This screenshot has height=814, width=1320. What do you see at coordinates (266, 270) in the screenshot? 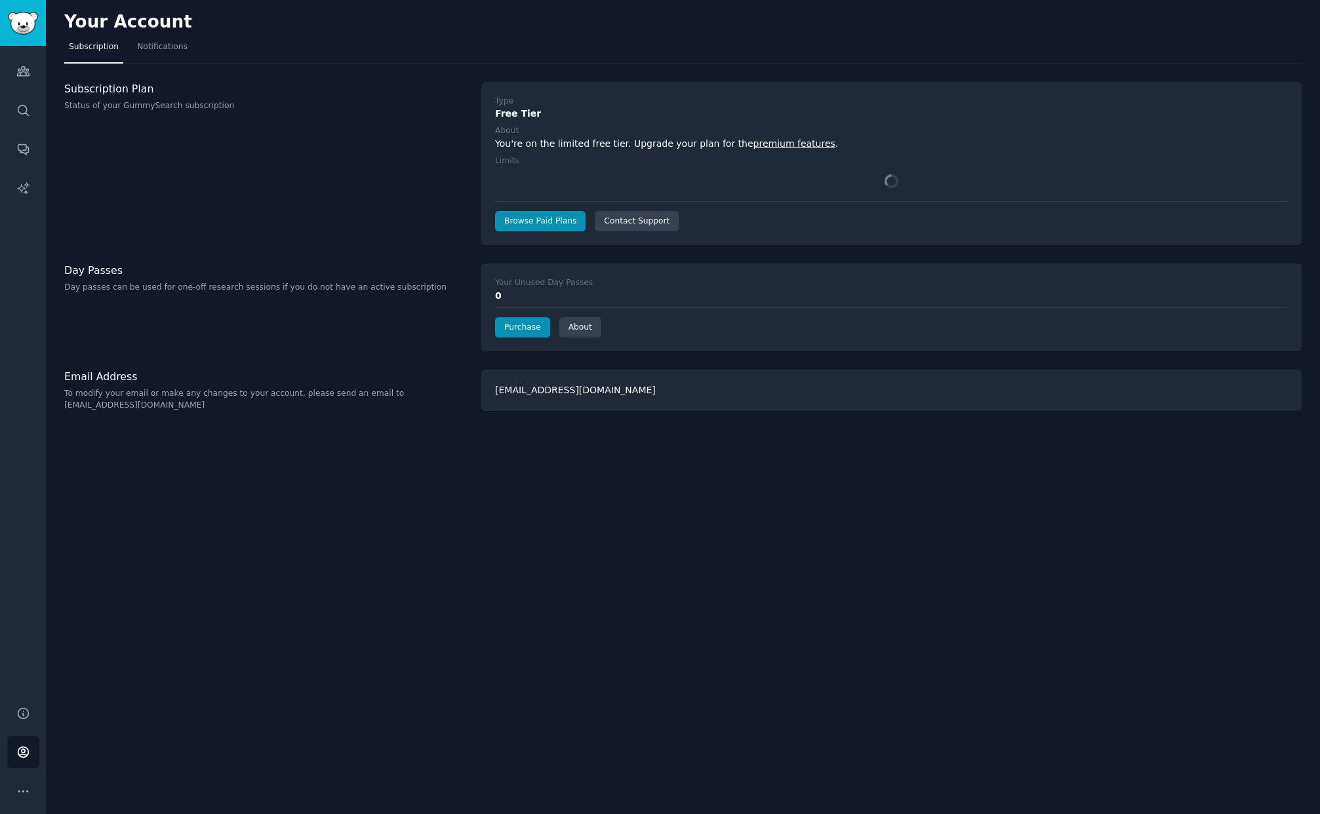
I see `h3: Day Passes` at bounding box center [266, 270].